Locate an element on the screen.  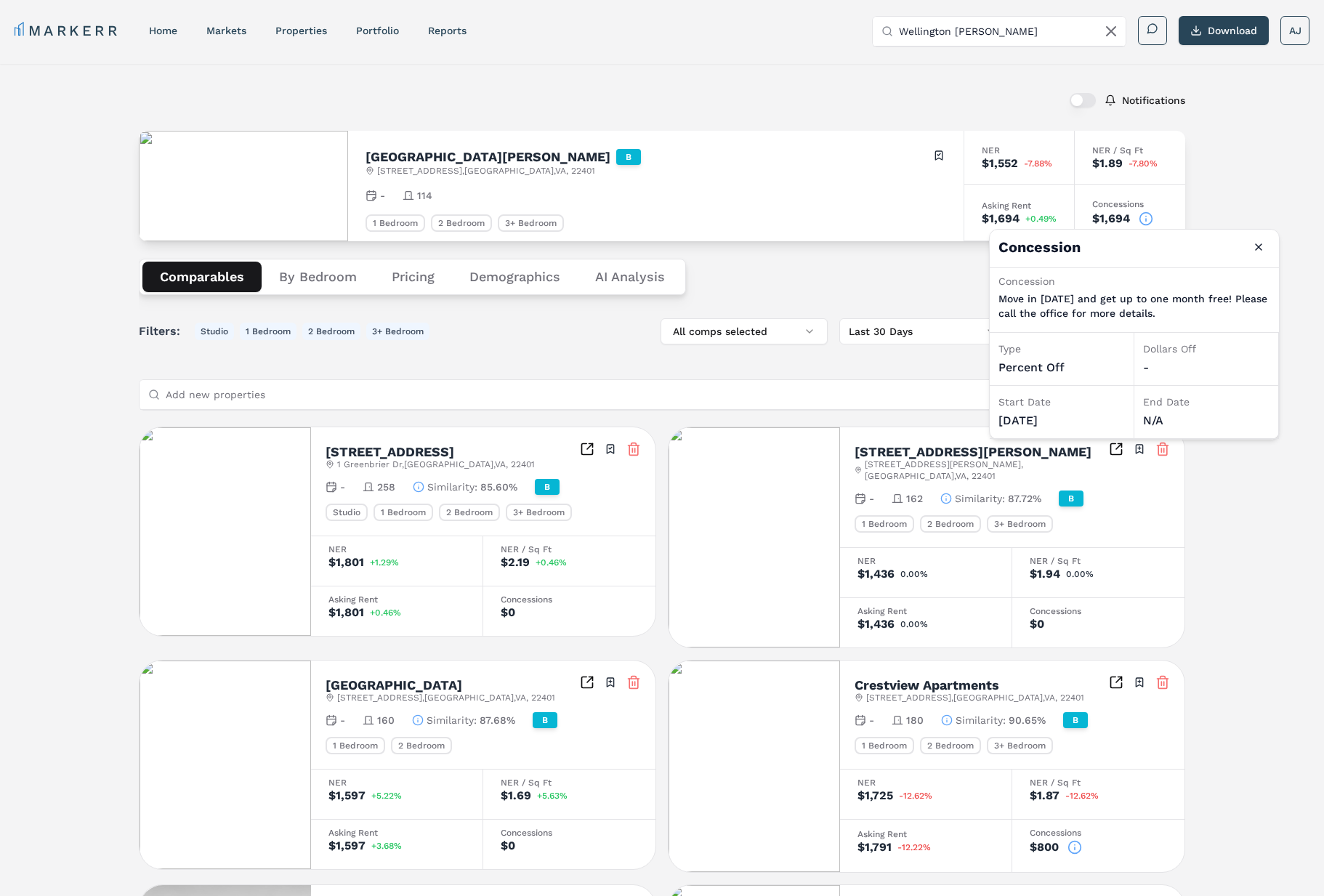
div: Concession is located at coordinates (1134, 282).